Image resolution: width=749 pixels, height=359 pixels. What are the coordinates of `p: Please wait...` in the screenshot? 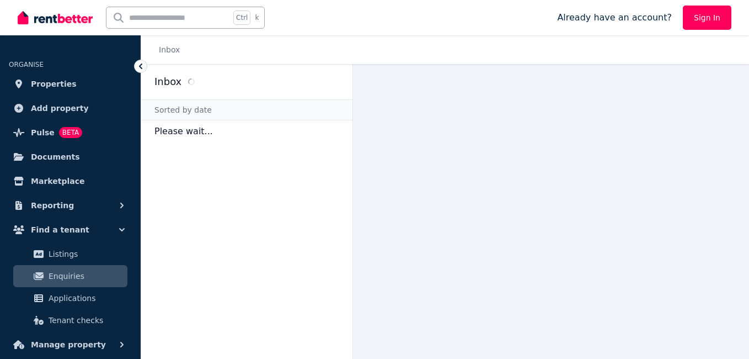 It's located at (247, 131).